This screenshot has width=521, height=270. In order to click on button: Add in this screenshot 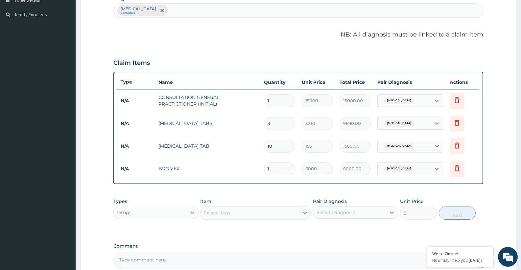, I will do `click(457, 213)`.